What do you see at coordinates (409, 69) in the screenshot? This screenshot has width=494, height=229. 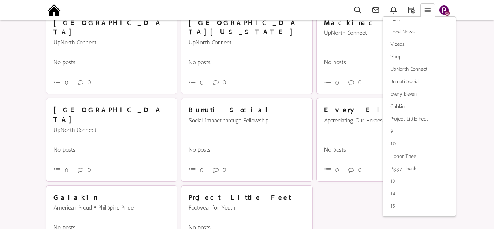 I see `span: UpNorth Connect` at bounding box center [409, 69].